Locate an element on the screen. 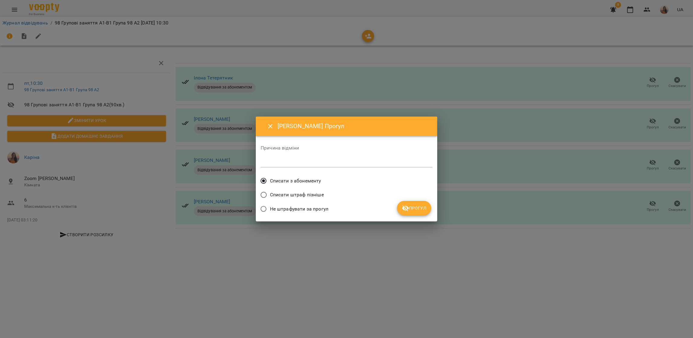  span: Списати з абонементу is located at coordinates (295, 181).